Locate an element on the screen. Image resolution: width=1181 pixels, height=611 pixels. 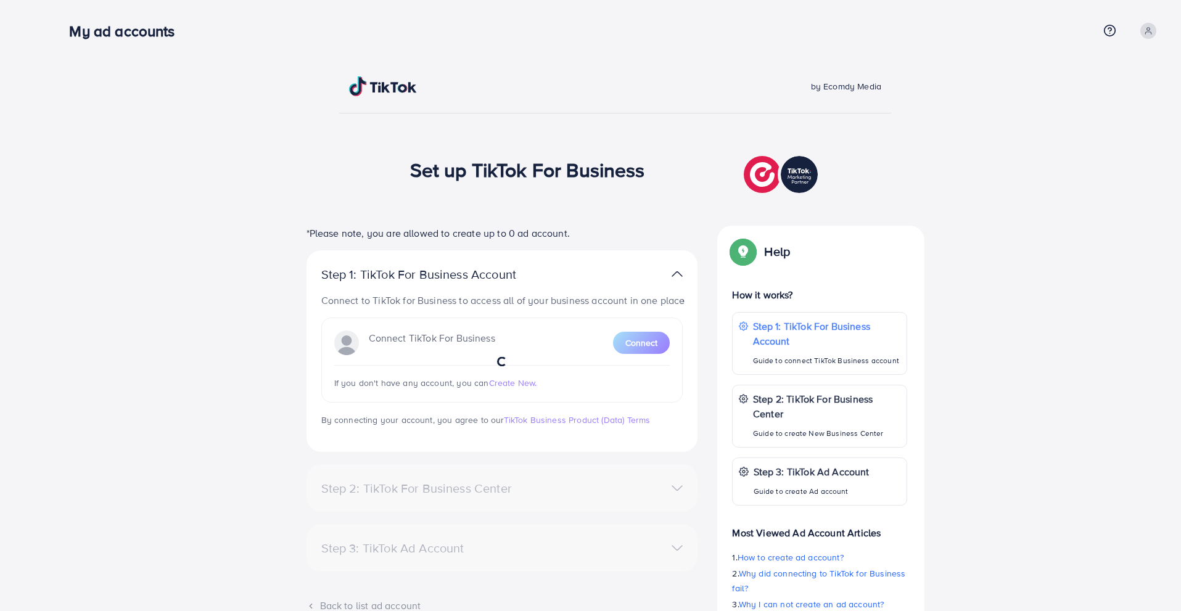
span: Why I can not create an ad account? is located at coordinates (811, 604).